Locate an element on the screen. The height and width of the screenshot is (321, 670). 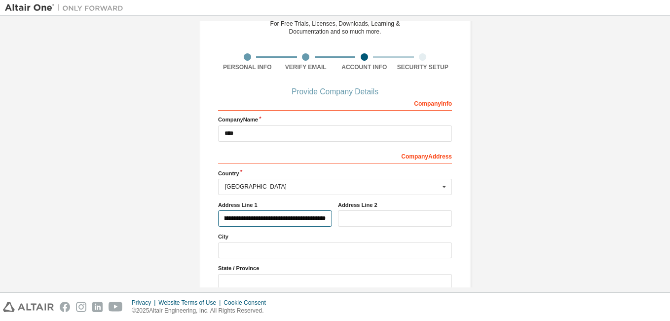
div: Company Info is located at coordinates (335, 103).